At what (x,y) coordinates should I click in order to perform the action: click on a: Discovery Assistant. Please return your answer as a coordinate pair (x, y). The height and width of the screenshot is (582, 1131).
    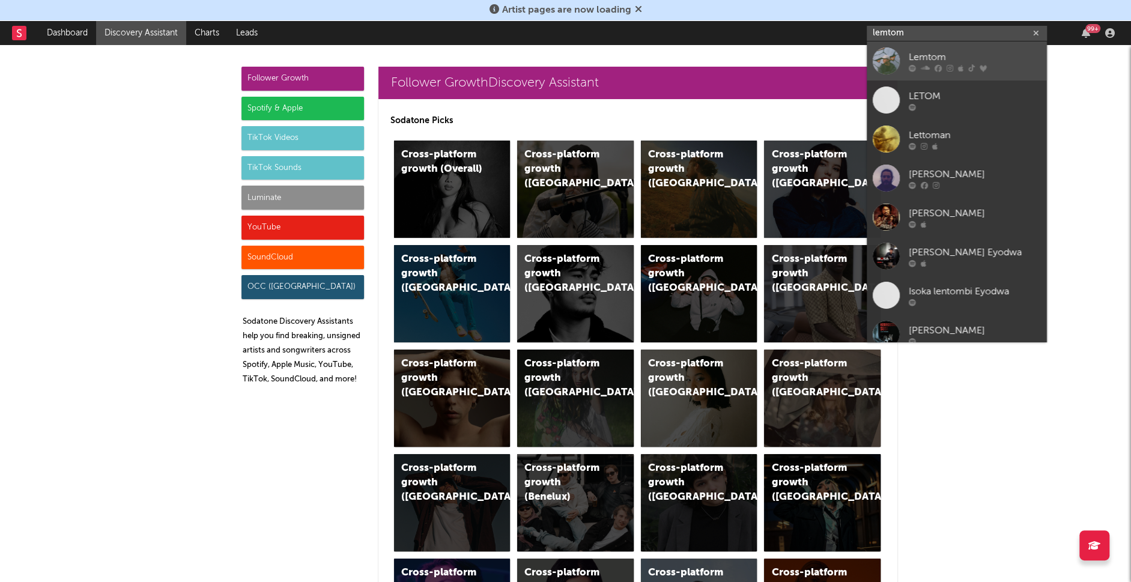
    Looking at the image, I should click on (141, 33).